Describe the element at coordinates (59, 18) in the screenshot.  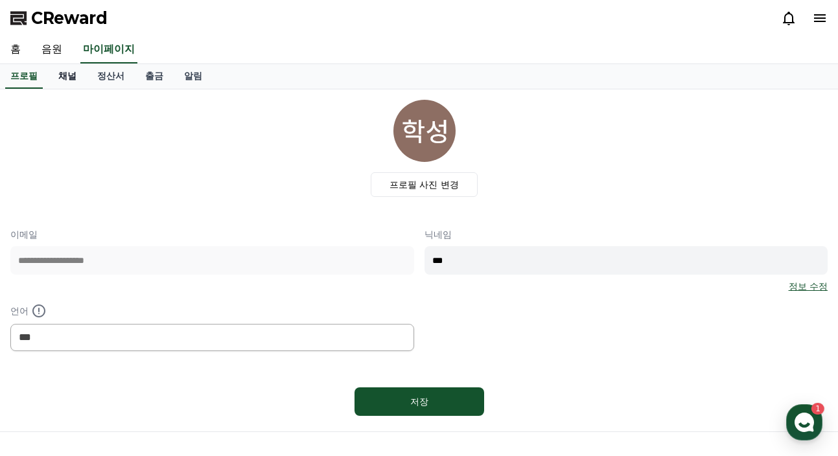
I see `a: CReward` at that location.